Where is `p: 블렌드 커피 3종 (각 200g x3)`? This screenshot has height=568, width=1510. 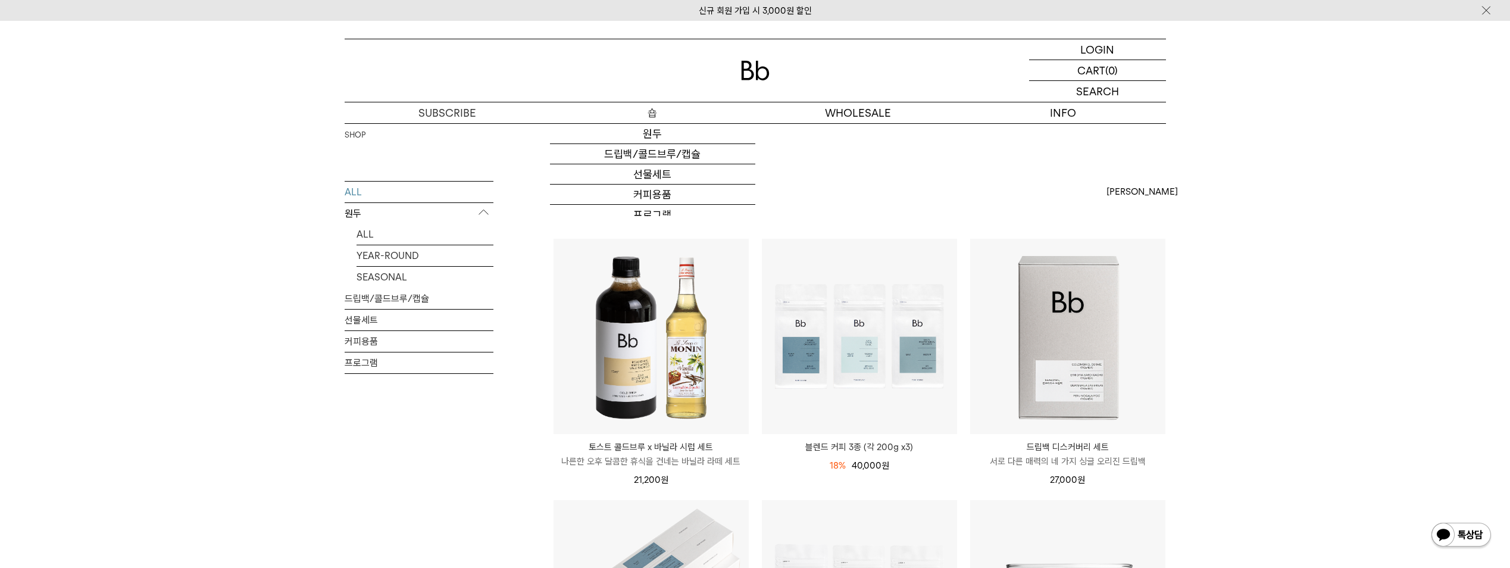 p: 블렌드 커피 3종 (각 200g x3) is located at coordinates (859, 447).